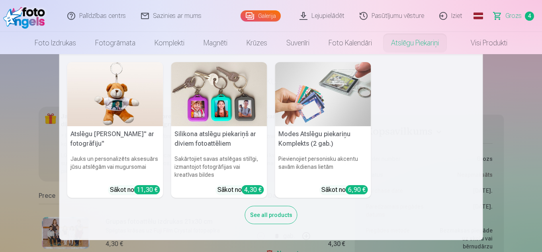 The width and height of the screenshot is (542, 252). Describe the element at coordinates (529, 16) in the screenshot. I see `span: 4` at that location.